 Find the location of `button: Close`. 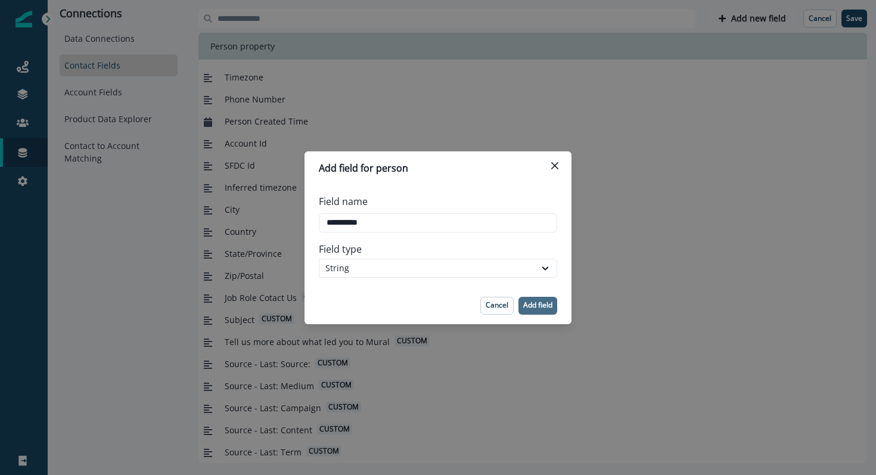

button: Close is located at coordinates (555, 166).